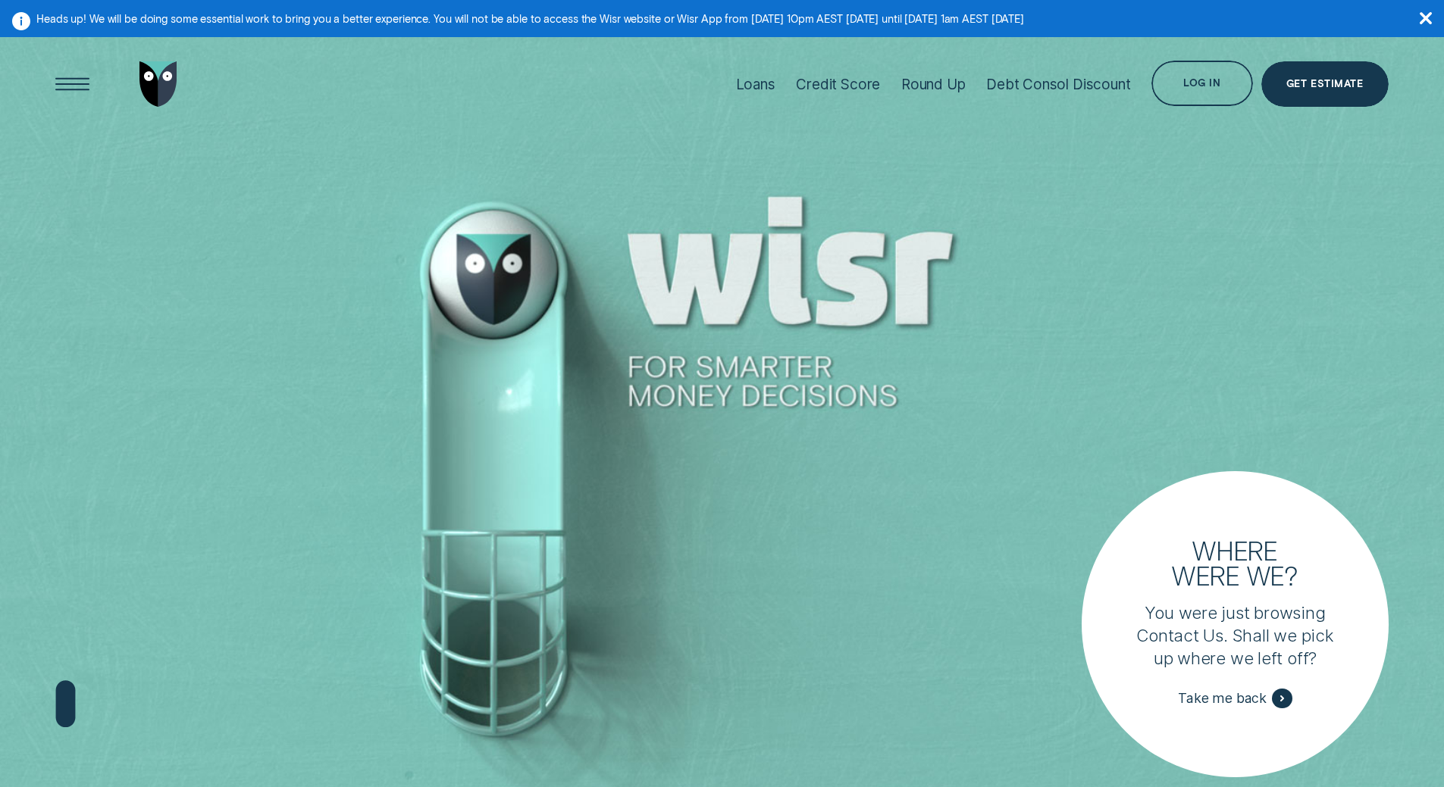 The width and height of the screenshot is (1444, 787). I want to click on a: Where were we?You were just browsing Contact Us. Shall we pick up where we left off?Take me back, so click(1235, 624).